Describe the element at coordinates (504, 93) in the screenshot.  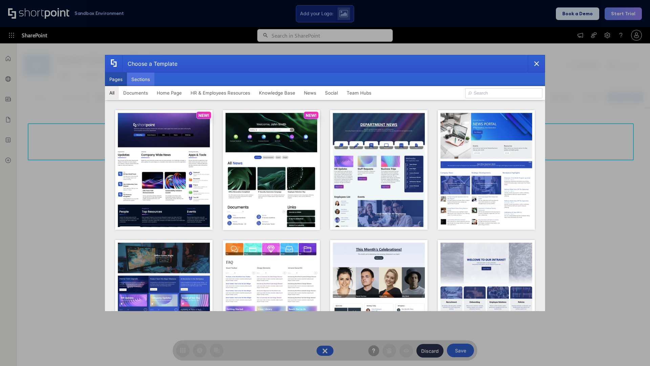
I see `input: Search` at that location.